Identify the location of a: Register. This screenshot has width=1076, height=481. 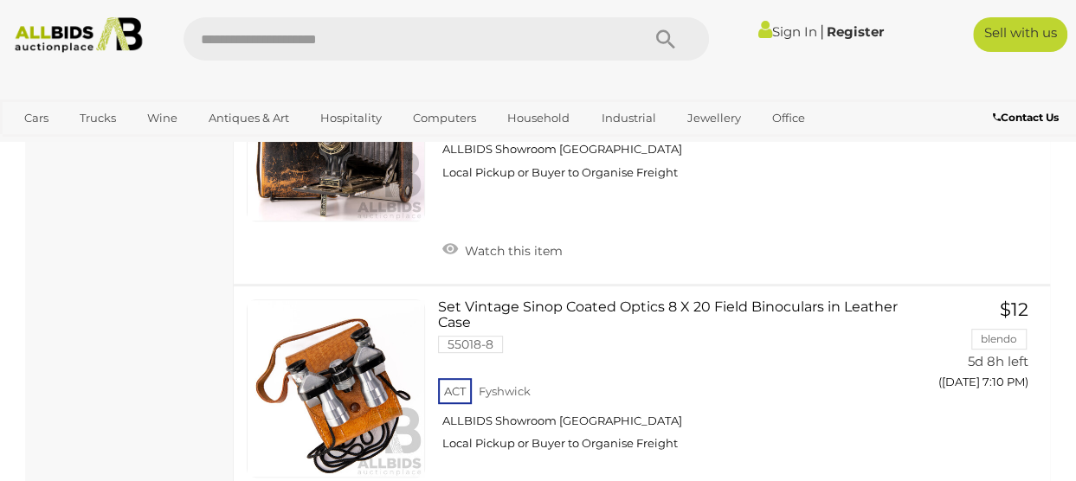
(855, 31).